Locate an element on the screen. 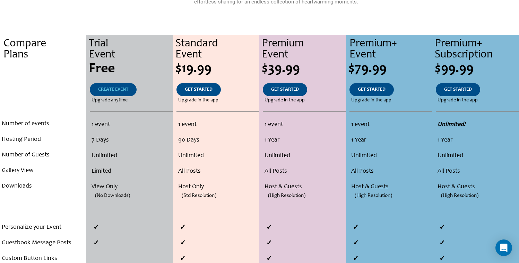 This screenshot has height=263, width=519. li: Limited is located at coordinates (131, 171).